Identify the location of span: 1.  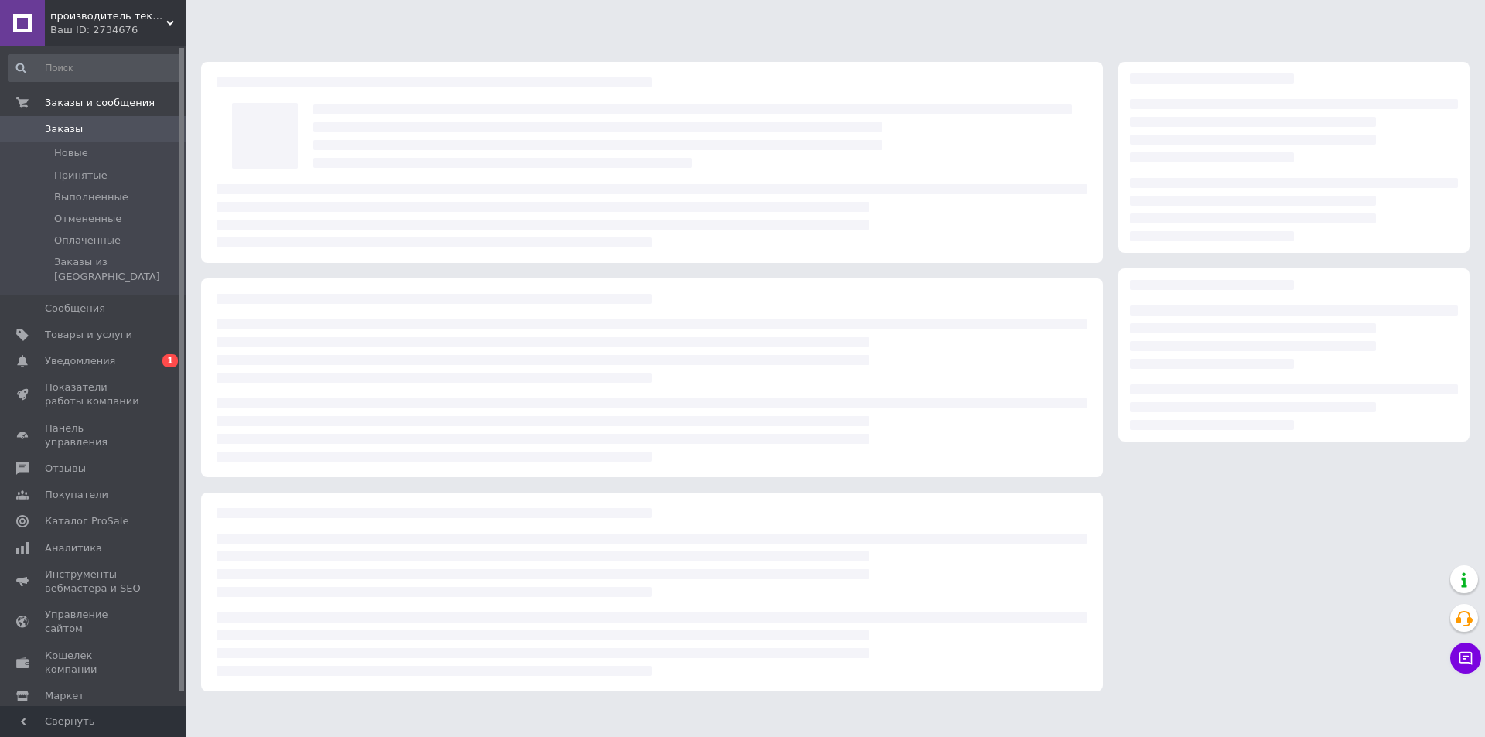
(170, 360).